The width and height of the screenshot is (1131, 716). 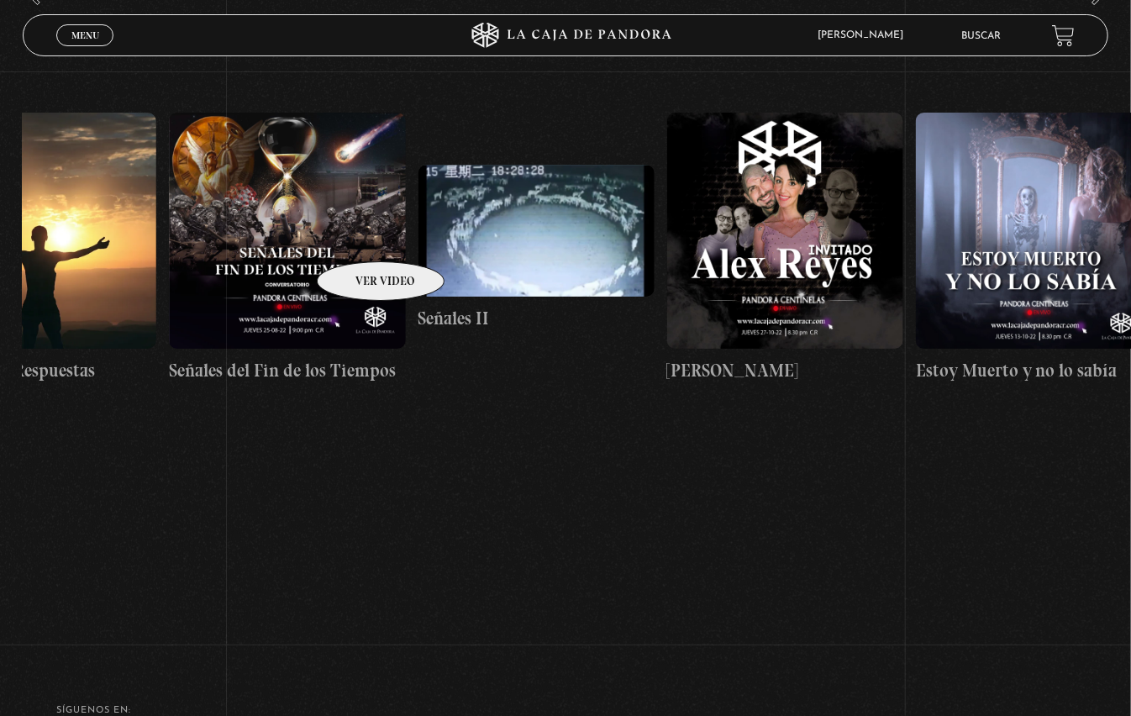 I want to click on h4: SÍguenos en:, so click(x=564, y=710).